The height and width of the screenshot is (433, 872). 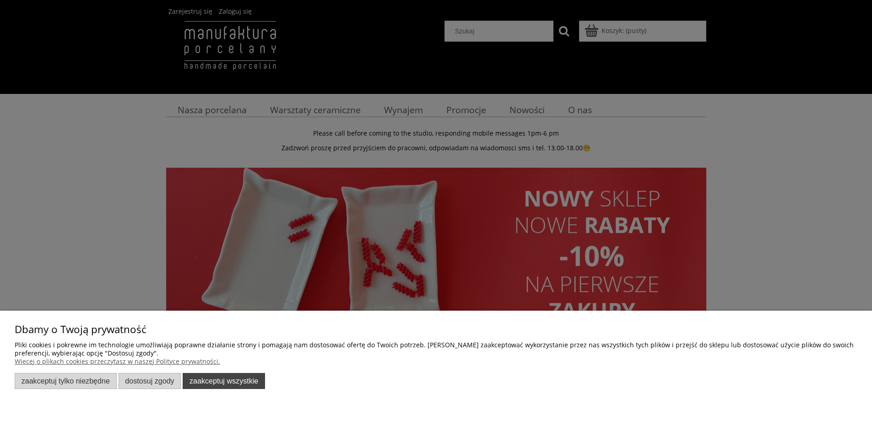 I want to click on button: Zaakceptuj tylko niezbędne, so click(x=65, y=380).